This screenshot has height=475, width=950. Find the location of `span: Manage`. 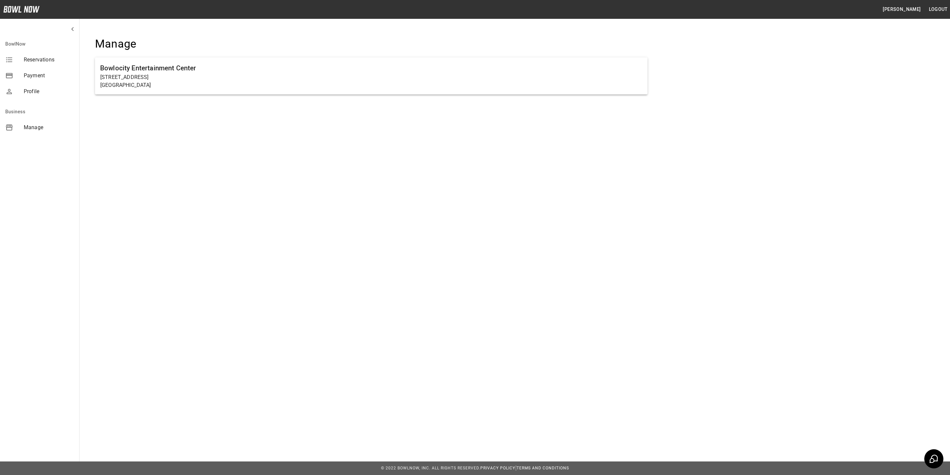

span: Manage is located at coordinates (49, 127).